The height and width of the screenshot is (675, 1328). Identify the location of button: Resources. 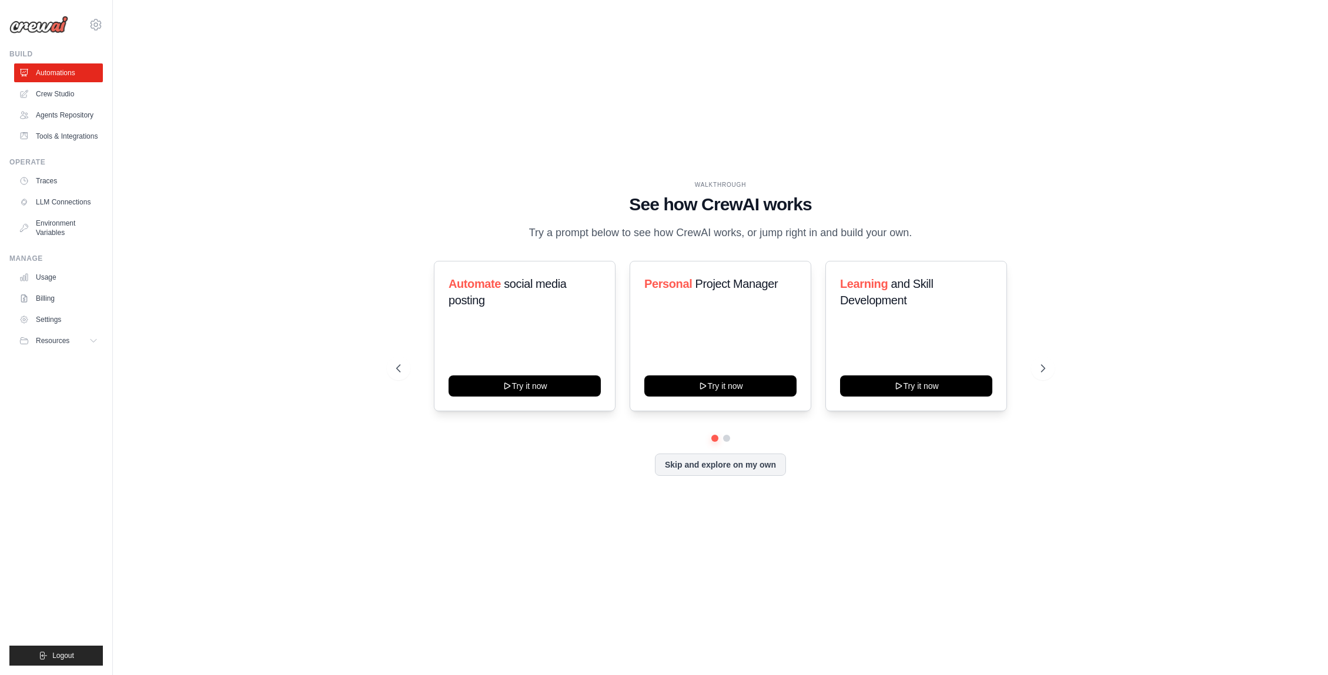
(58, 341).